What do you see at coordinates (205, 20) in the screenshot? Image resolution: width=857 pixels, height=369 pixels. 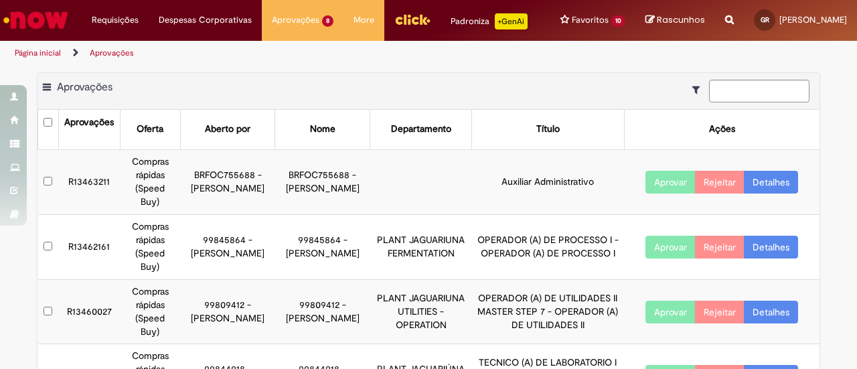 I see `span: Despesas Corporativas` at bounding box center [205, 20].